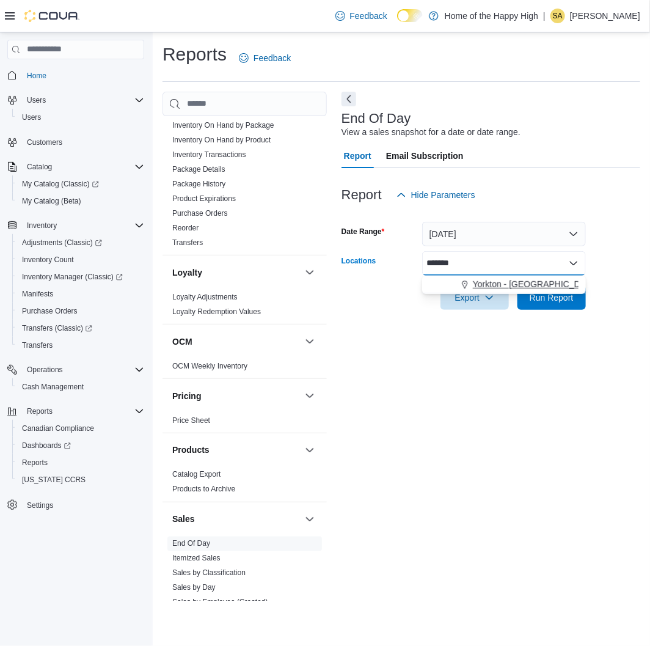 The image size is (650, 646). Describe the element at coordinates (194, 588) in the screenshot. I see `a: Sales by Day` at that location.